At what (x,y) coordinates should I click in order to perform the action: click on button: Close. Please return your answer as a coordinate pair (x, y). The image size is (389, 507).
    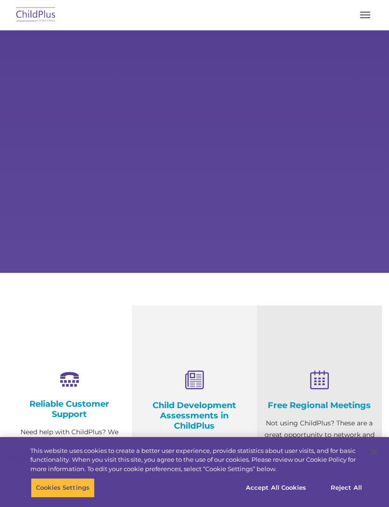
    Looking at the image, I should click on (374, 452).